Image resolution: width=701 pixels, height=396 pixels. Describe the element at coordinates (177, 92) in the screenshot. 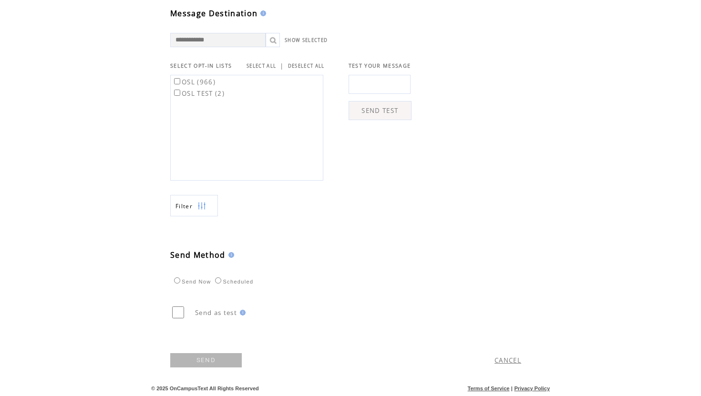

I see `input: OSL TEST (2)` at that location.